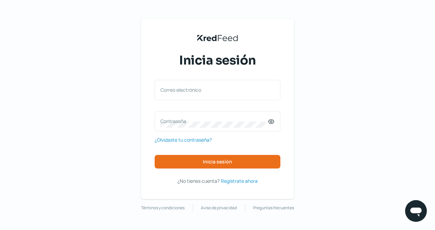  I want to click on img: chatIcon, so click(416, 211).